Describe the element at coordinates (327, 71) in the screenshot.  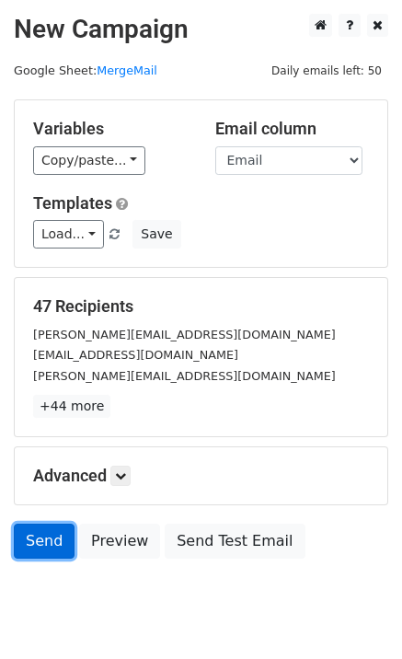
I see `span: Daily emails left: 50` at that location.